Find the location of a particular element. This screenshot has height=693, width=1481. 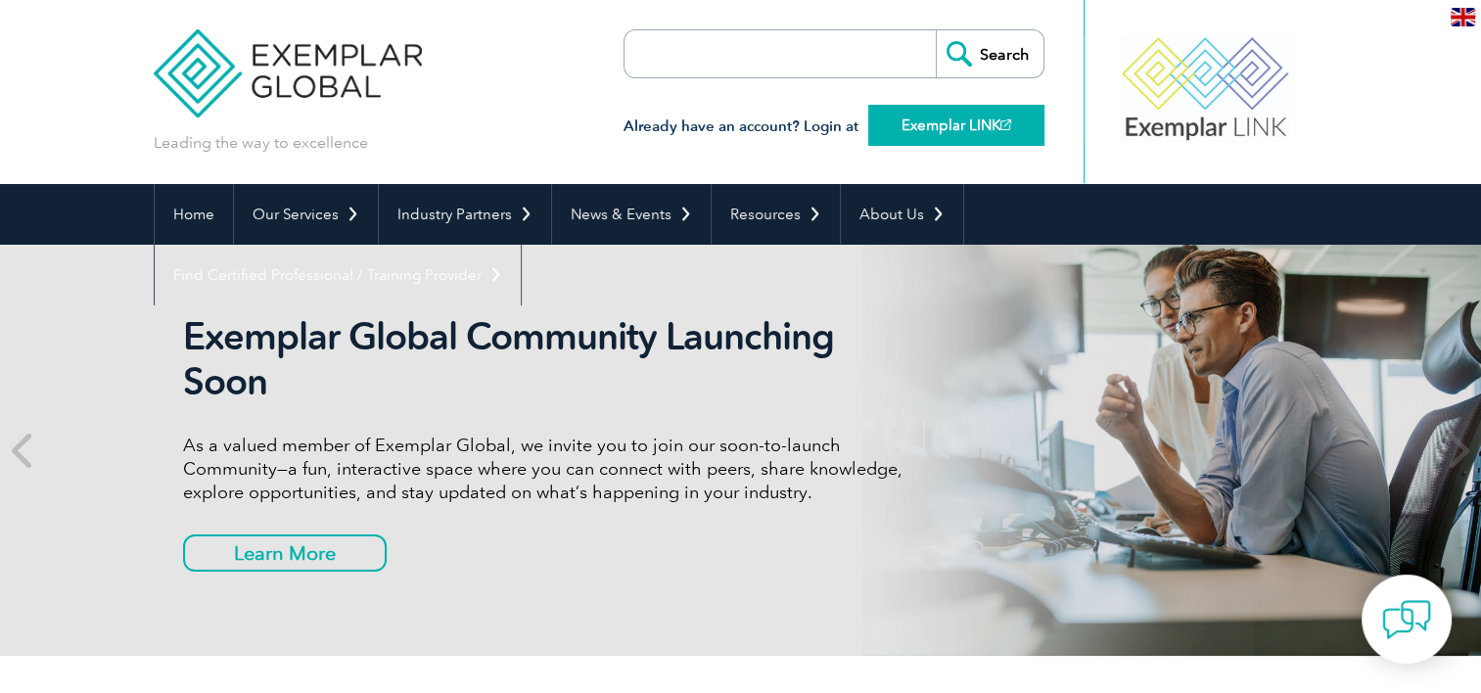

h2: Exemplar Global Community Launching Soon is located at coordinates (550, 359).